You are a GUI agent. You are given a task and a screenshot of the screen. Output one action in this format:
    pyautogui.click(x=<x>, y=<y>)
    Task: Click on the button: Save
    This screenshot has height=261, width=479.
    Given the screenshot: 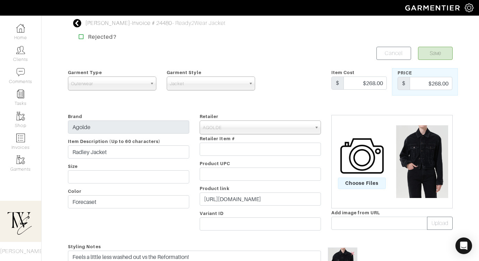 What is the action you would take?
    pyautogui.click(x=435, y=53)
    